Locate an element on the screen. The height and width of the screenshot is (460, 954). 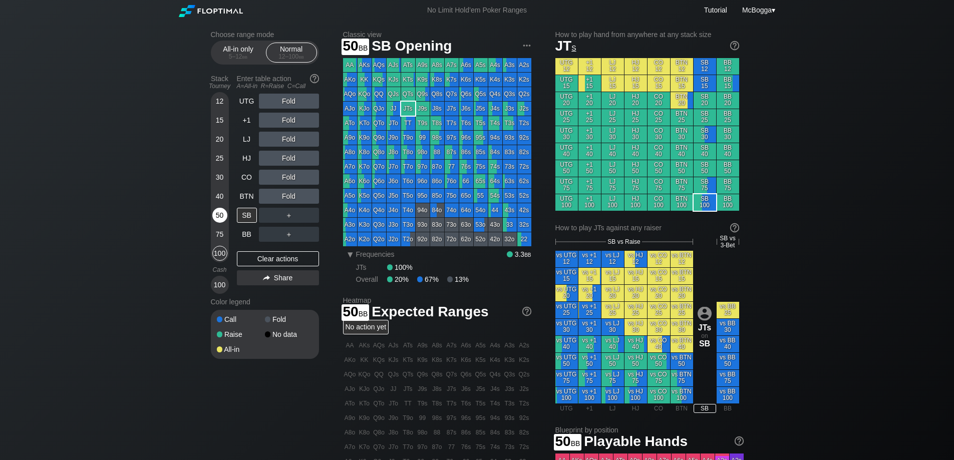
div: 25 is located at coordinates (220, 158).